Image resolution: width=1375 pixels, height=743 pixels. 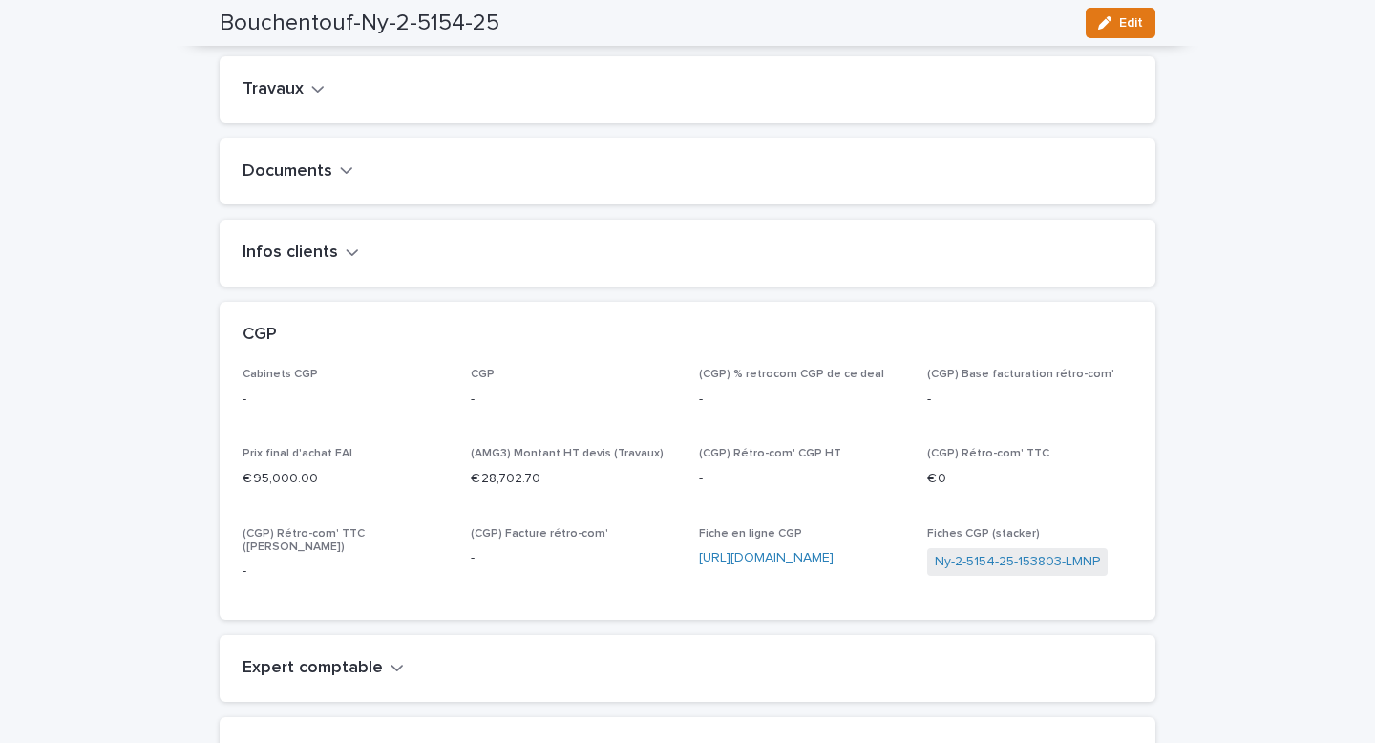 I want to click on button: Travaux, so click(x=284, y=90).